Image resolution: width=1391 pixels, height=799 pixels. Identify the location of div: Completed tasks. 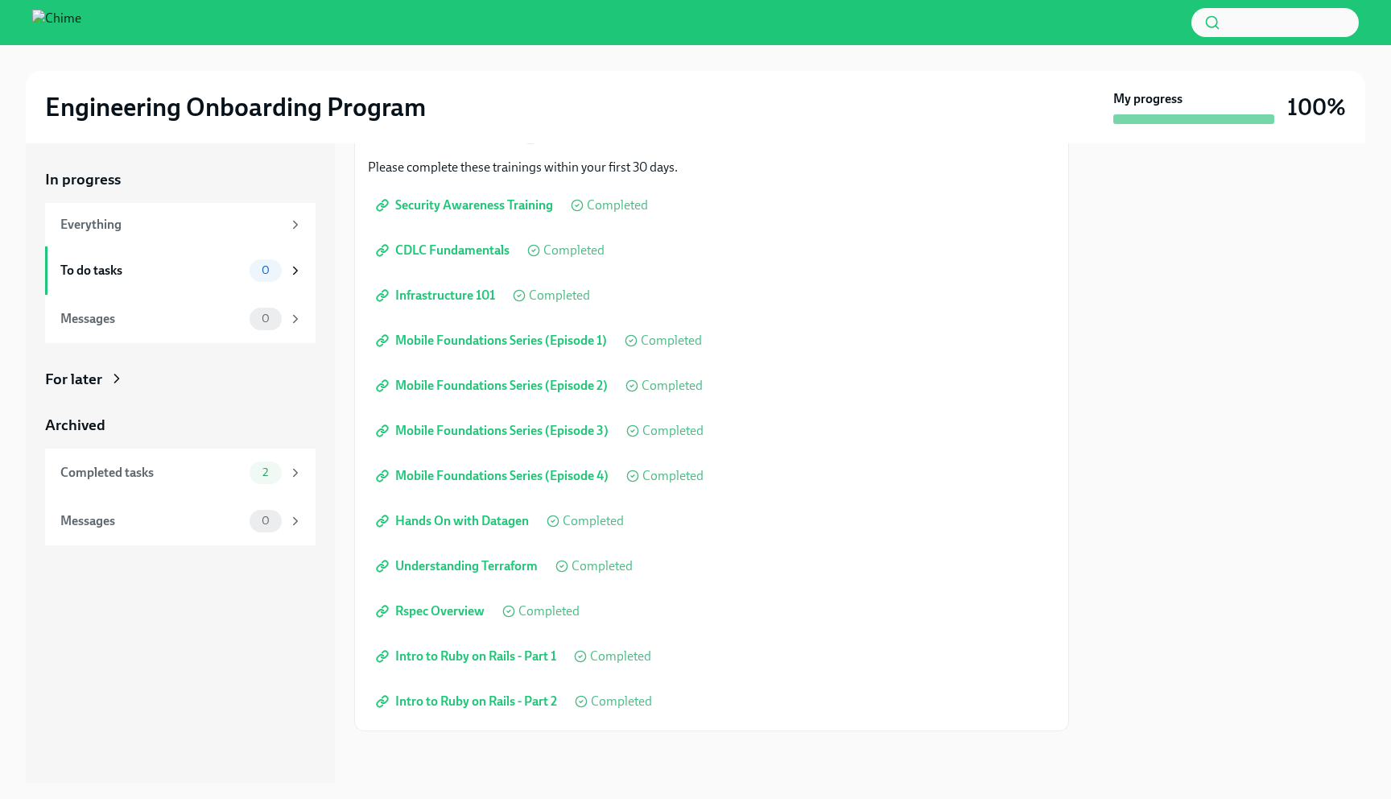
(151, 473).